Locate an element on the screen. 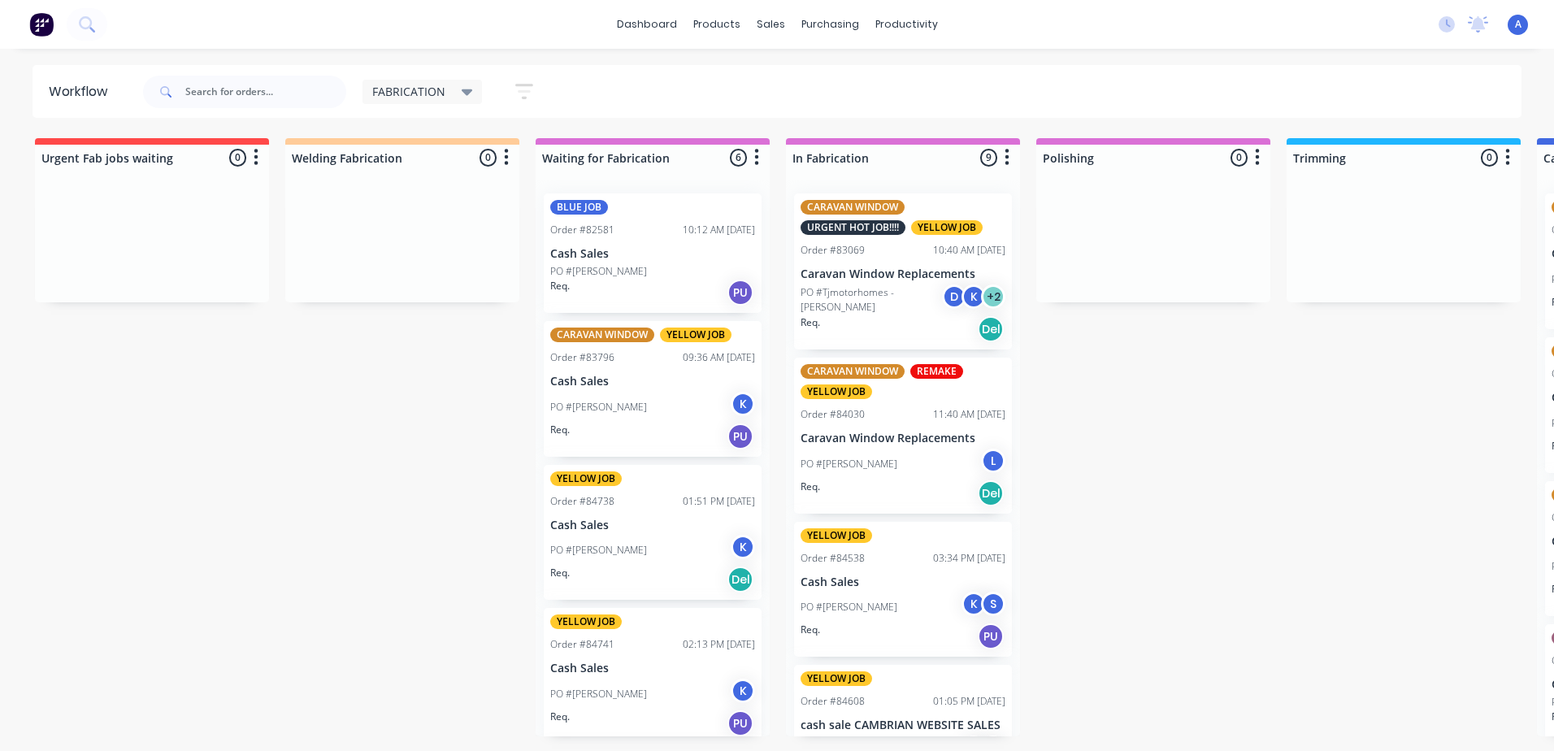 The height and width of the screenshot is (751, 1554). div: + 2 is located at coordinates (993, 297).